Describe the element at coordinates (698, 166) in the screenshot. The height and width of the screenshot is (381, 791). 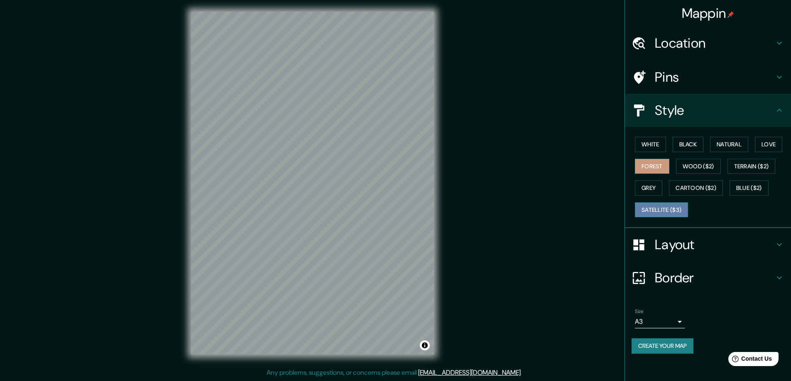
I see `button: Wood ($2)` at that location.